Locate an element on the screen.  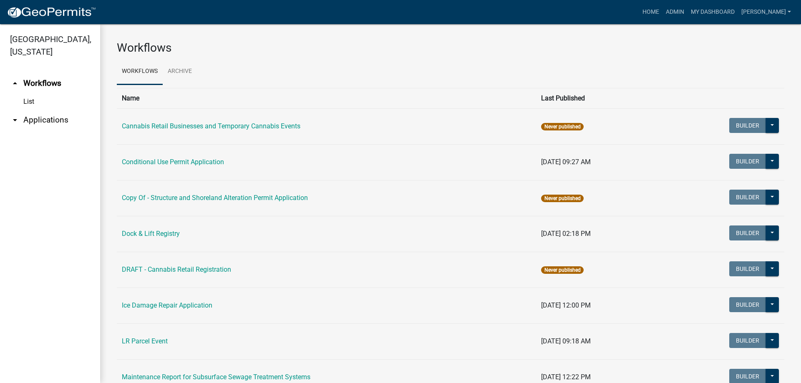
a: Home is located at coordinates (651, 12).